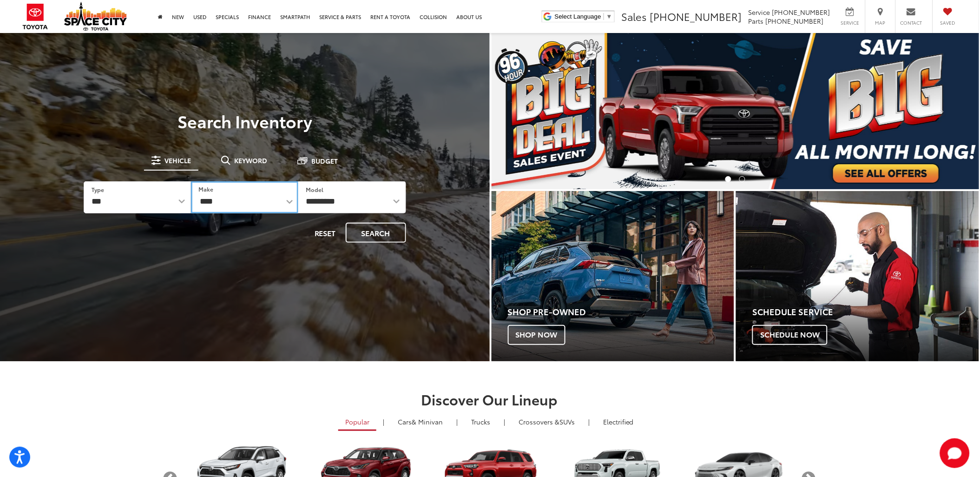  Describe the element at coordinates (250, 160) in the screenshot. I see `span: Keyword` at that location.